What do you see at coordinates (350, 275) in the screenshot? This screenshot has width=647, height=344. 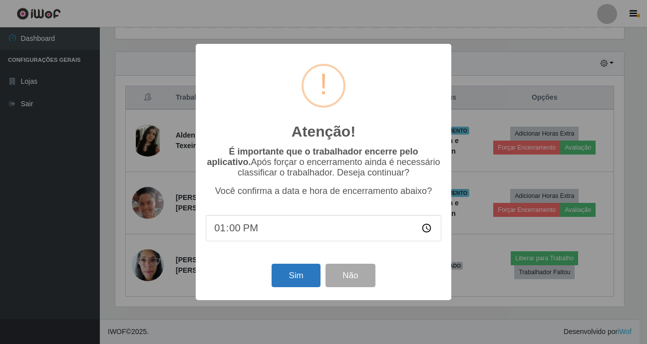 I see `button: Não` at bounding box center [350, 275].